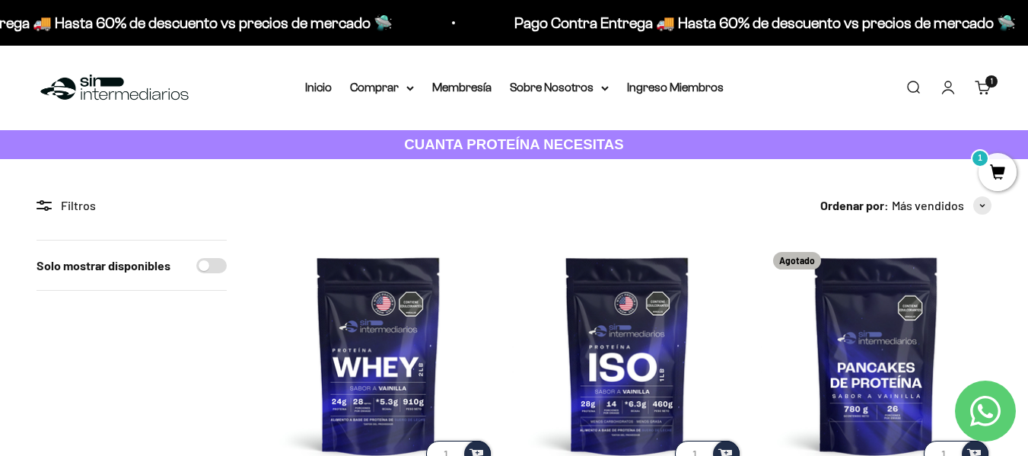 This screenshot has height=456, width=1028. What do you see at coordinates (103, 266) in the screenshot?
I see `label: Solo mostrar disponibles` at bounding box center [103, 266].